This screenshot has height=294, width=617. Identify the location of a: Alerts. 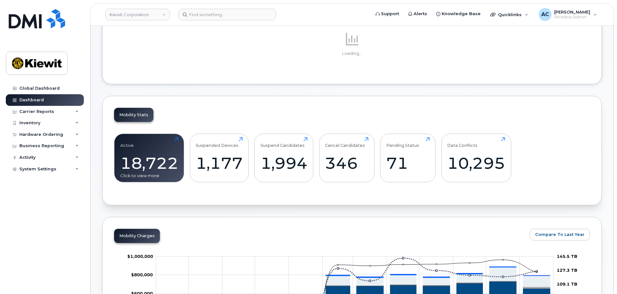
(417, 14).